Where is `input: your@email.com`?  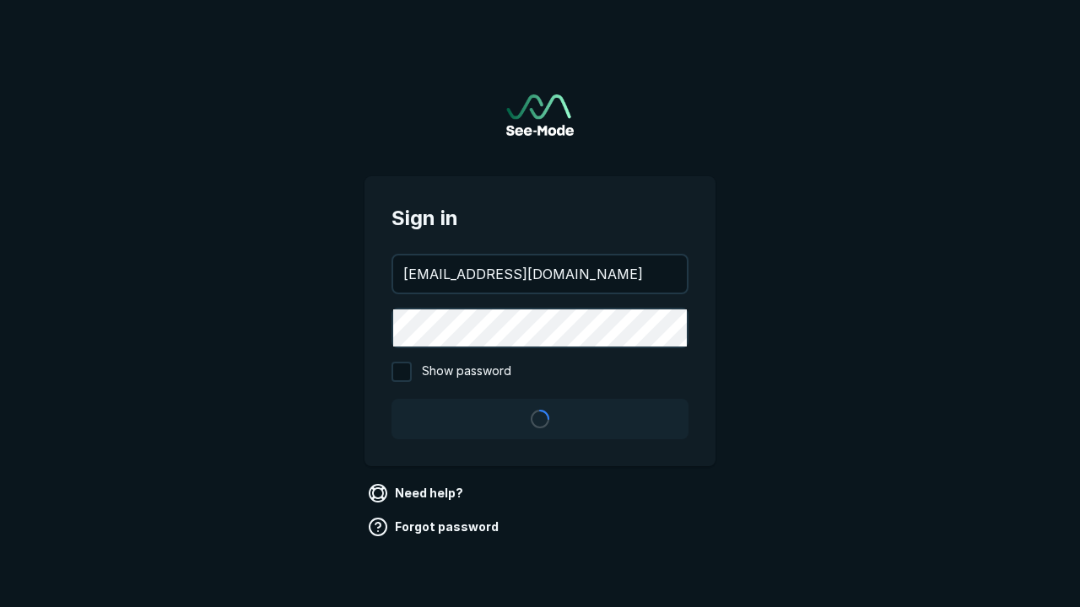
input: your@email.com is located at coordinates (540, 274).